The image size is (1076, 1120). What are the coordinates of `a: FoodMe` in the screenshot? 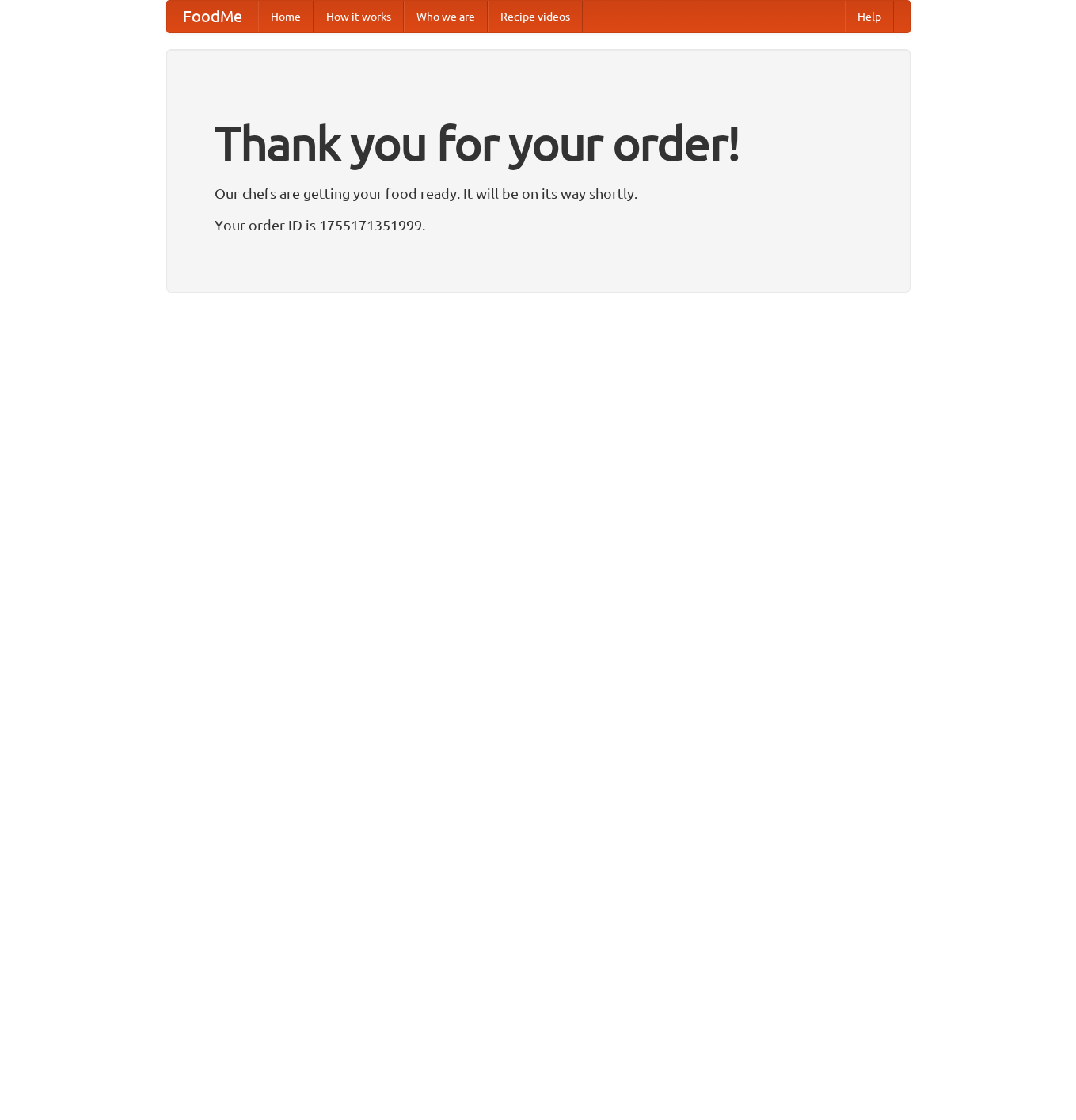 It's located at (212, 16).